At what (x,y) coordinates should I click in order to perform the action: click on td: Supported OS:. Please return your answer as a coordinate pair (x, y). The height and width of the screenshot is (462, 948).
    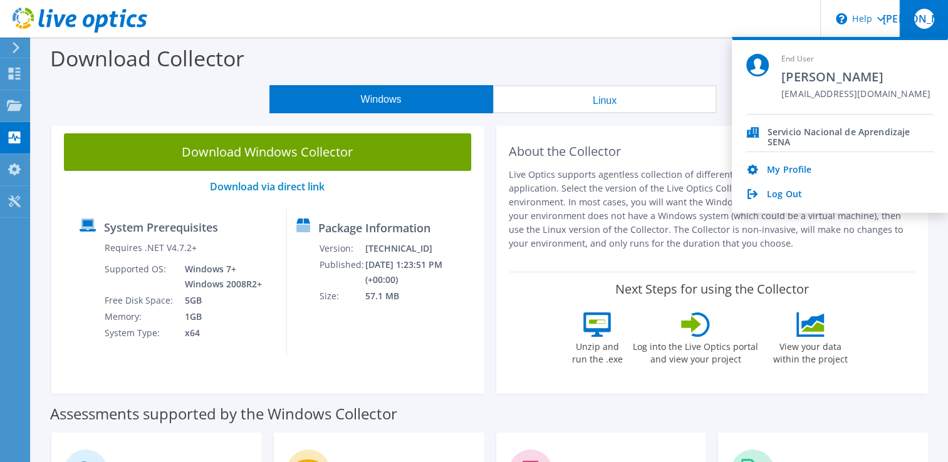
    Looking at the image, I should click on (140, 277).